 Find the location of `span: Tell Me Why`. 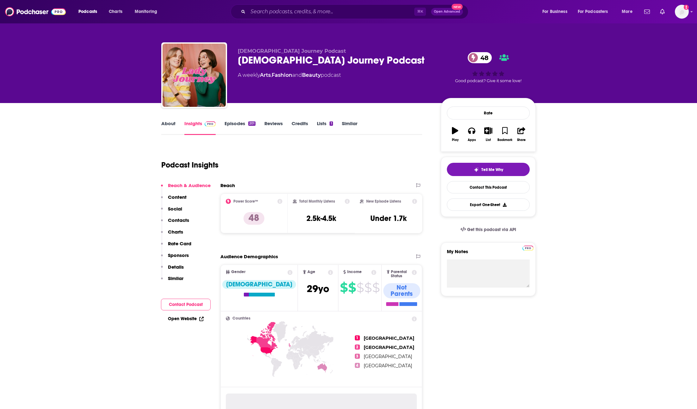

span: Tell Me Why is located at coordinates (492, 170).